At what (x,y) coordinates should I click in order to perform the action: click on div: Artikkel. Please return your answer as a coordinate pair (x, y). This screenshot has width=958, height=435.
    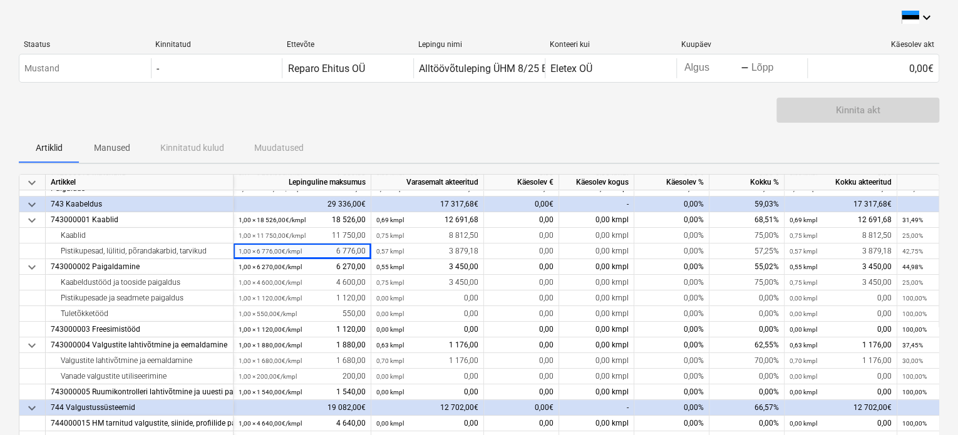
    Looking at the image, I should click on (140, 182).